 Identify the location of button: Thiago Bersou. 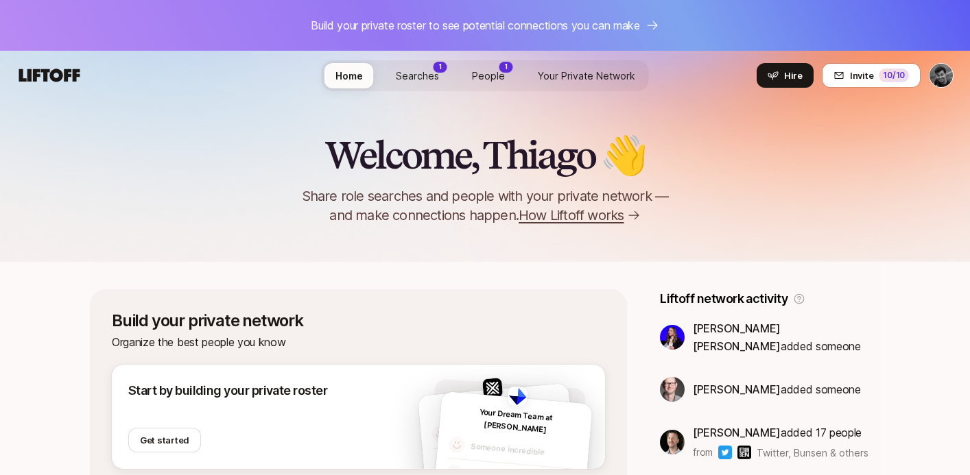
(941, 75).